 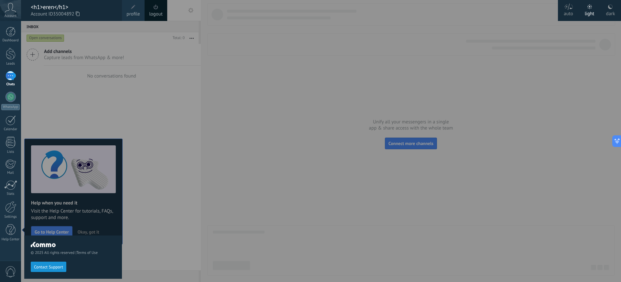 What do you see at coordinates (156, 14) in the screenshot?
I see `a: logout` at bounding box center [156, 14].